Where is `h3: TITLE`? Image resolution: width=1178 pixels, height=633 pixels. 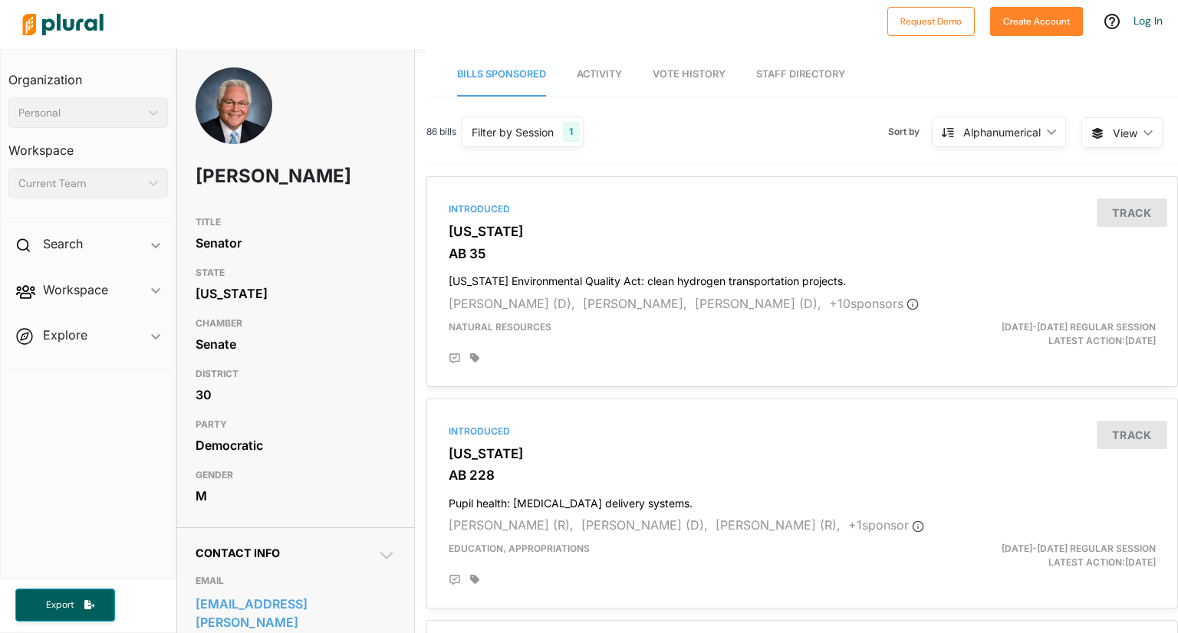 h3: TITLE is located at coordinates (296, 222).